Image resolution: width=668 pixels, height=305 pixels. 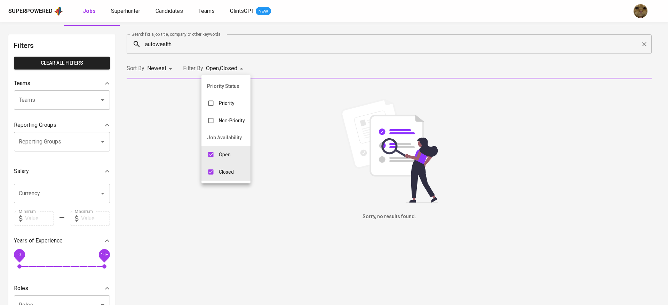 I want to click on p: Priority, so click(x=226, y=103).